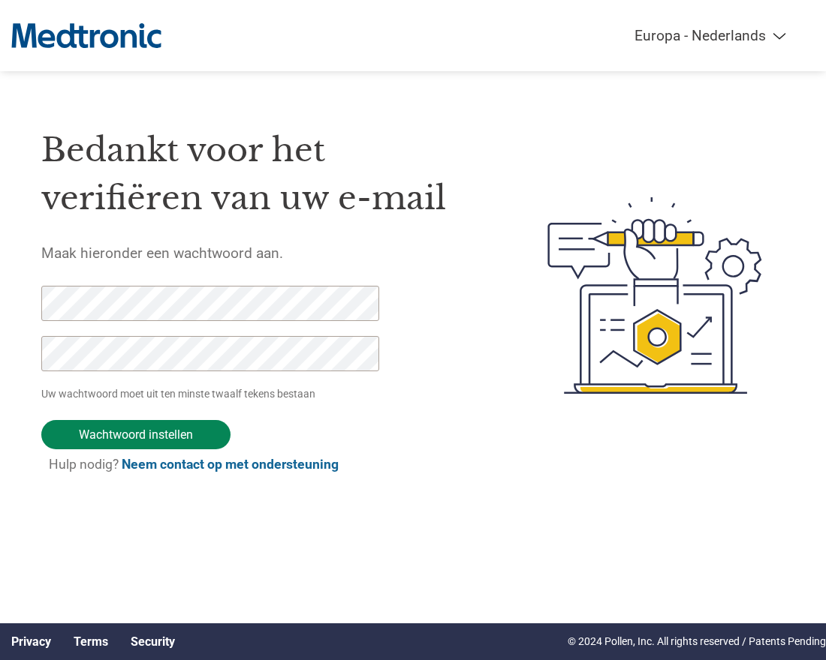 This screenshot has height=660, width=826. What do you see at coordinates (210, 394) in the screenshot?
I see `p: Uw wachtwoord moet uit ten minste twaalf tekens bestaan` at bounding box center [210, 394].